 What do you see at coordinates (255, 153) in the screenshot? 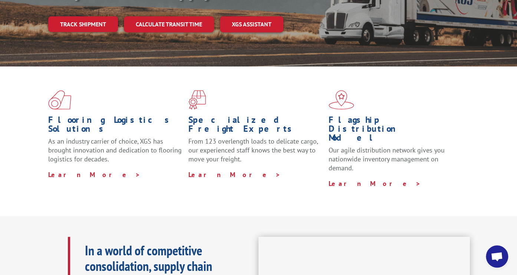
I see `p: From 123 overlength loads to delicate cargo, our experienced staff knows the best way to move you...` at bounding box center [255, 153].